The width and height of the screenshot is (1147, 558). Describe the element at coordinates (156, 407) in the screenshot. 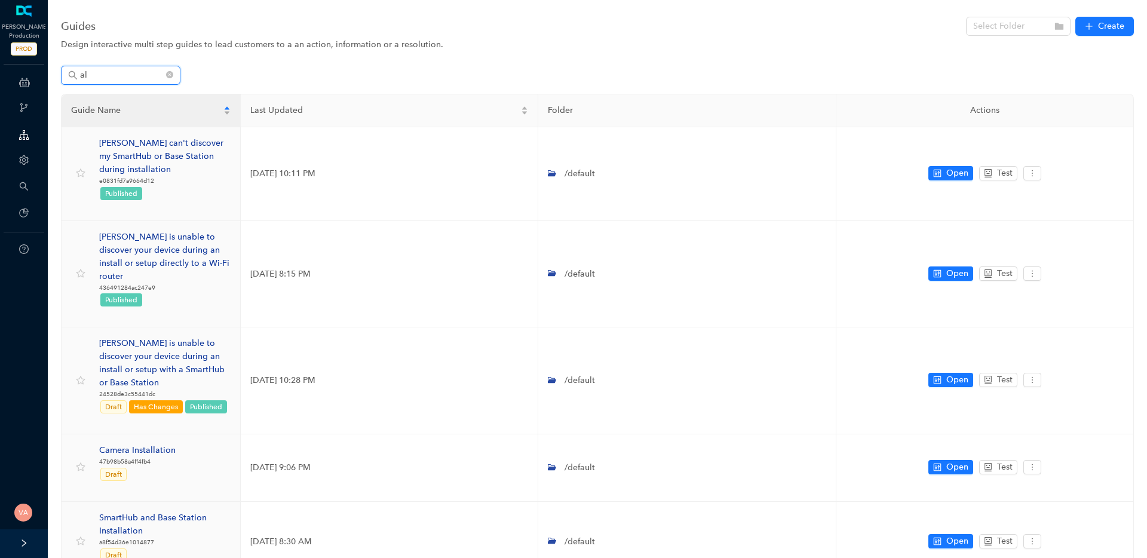

I see `span: Has Changes` at that location.